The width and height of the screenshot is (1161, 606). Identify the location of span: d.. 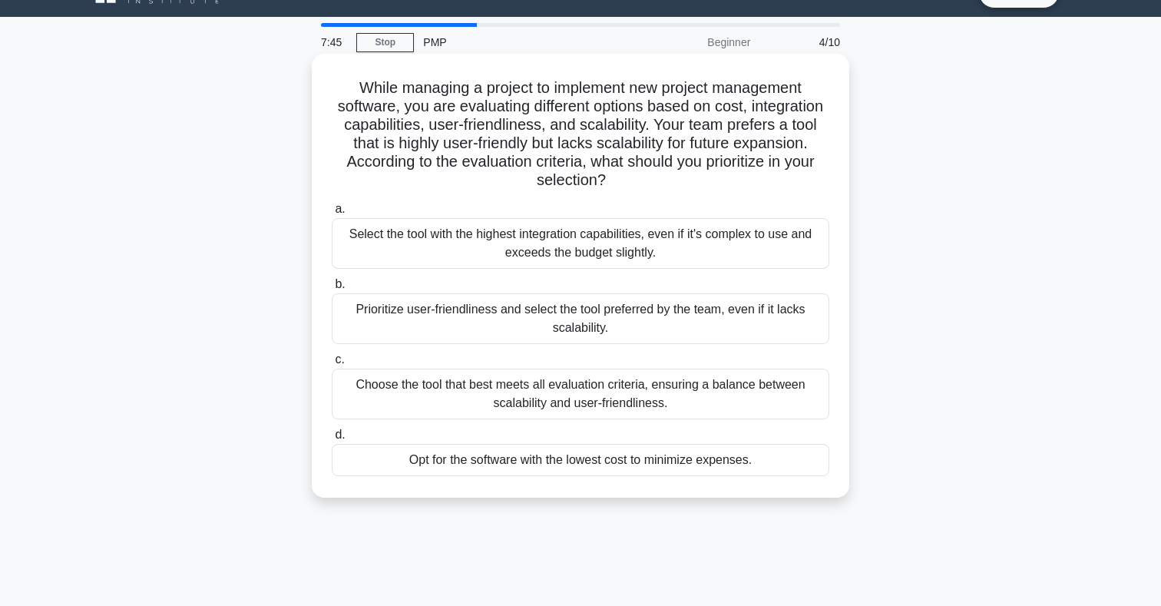
(339, 434).